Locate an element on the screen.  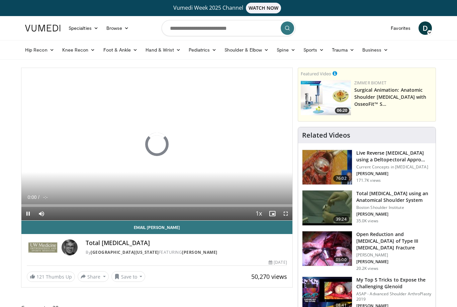
p: 20.2K views is located at coordinates (367, 268).